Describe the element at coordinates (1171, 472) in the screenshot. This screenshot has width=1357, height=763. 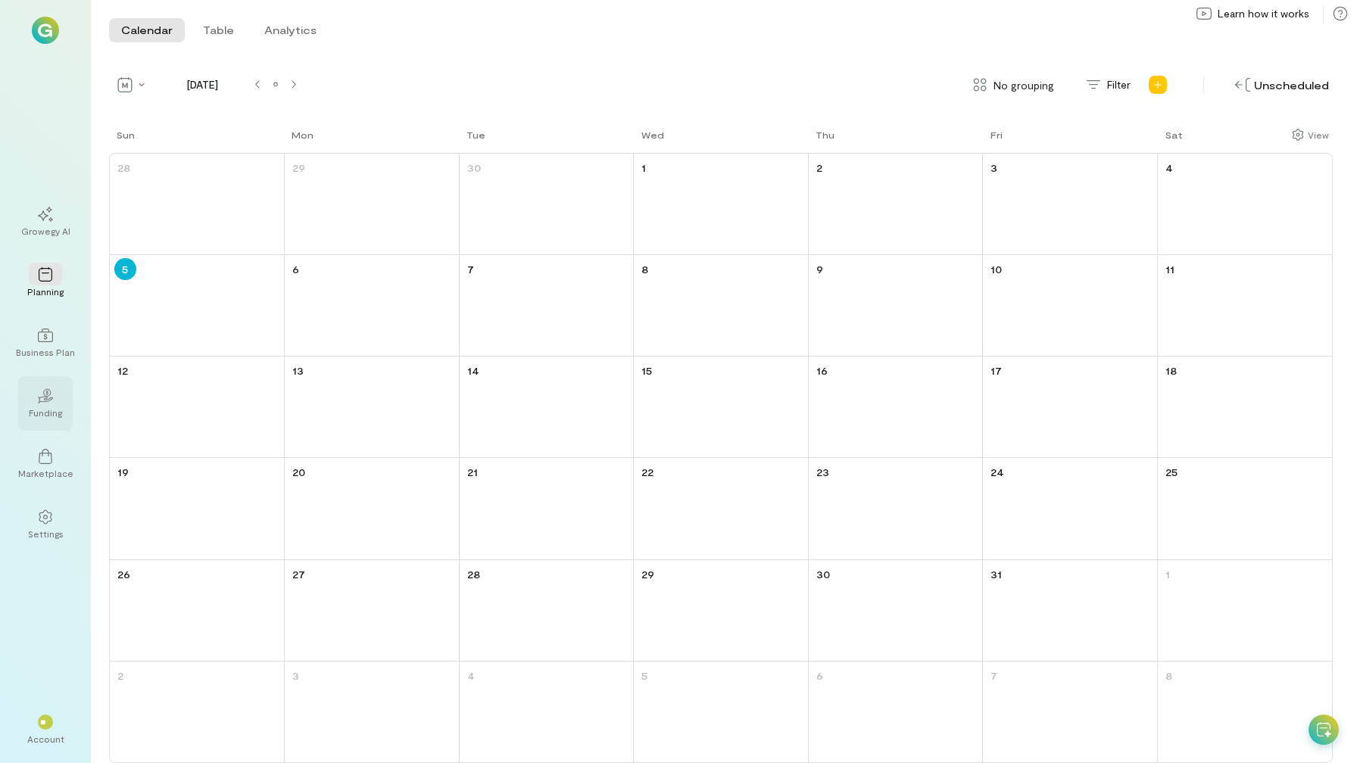
I see `a: October 25, 2025` at that location.